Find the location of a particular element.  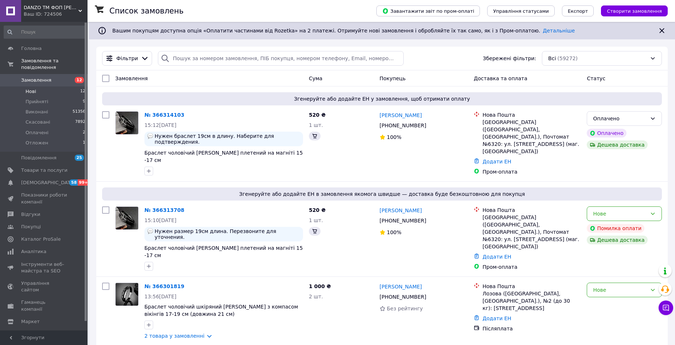

span: Отложен is located at coordinates (37, 143).